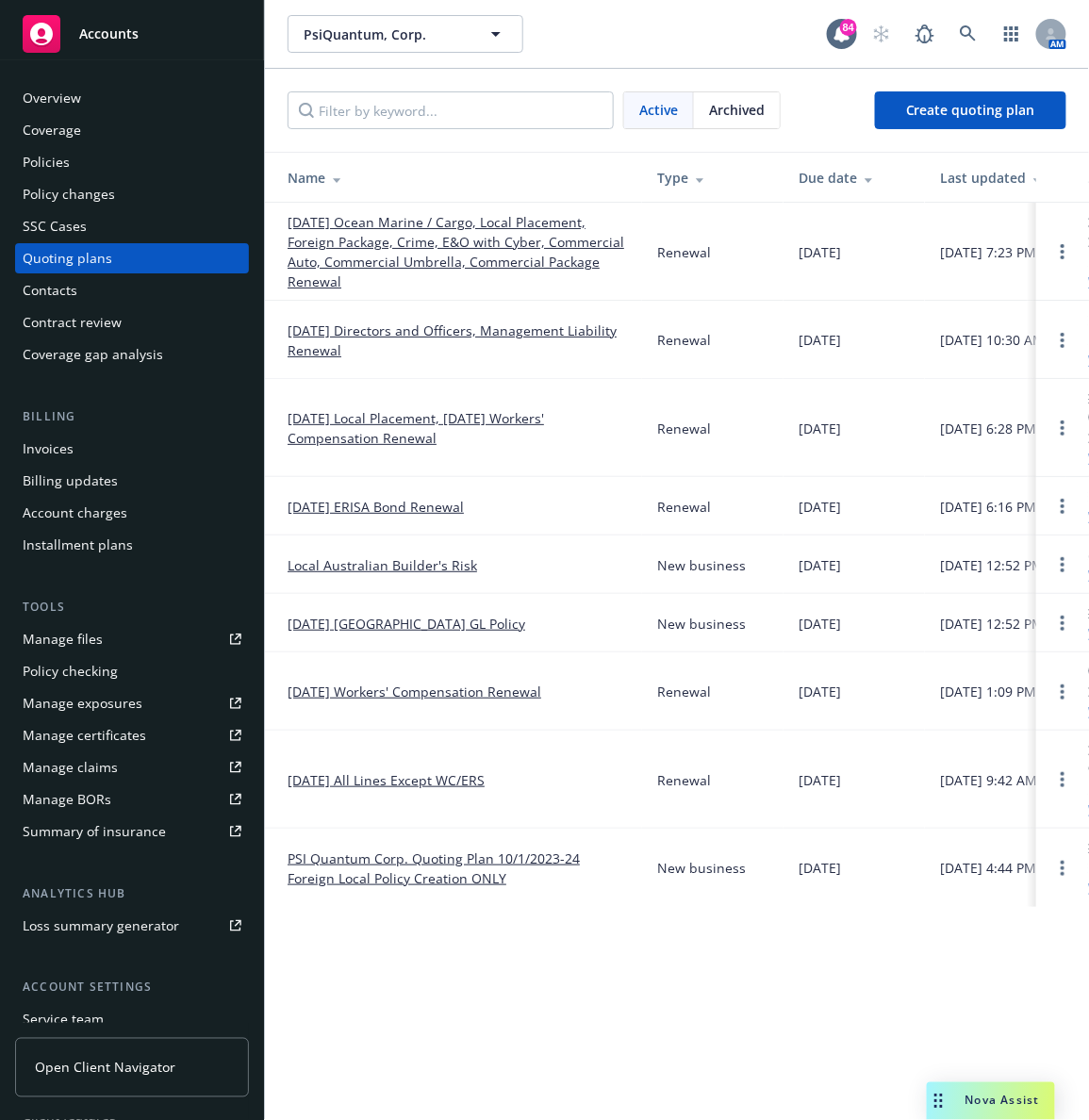 The height and width of the screenshot is (1120, 1089). I want to click on button: Nova Assist, so click(991, 1102).